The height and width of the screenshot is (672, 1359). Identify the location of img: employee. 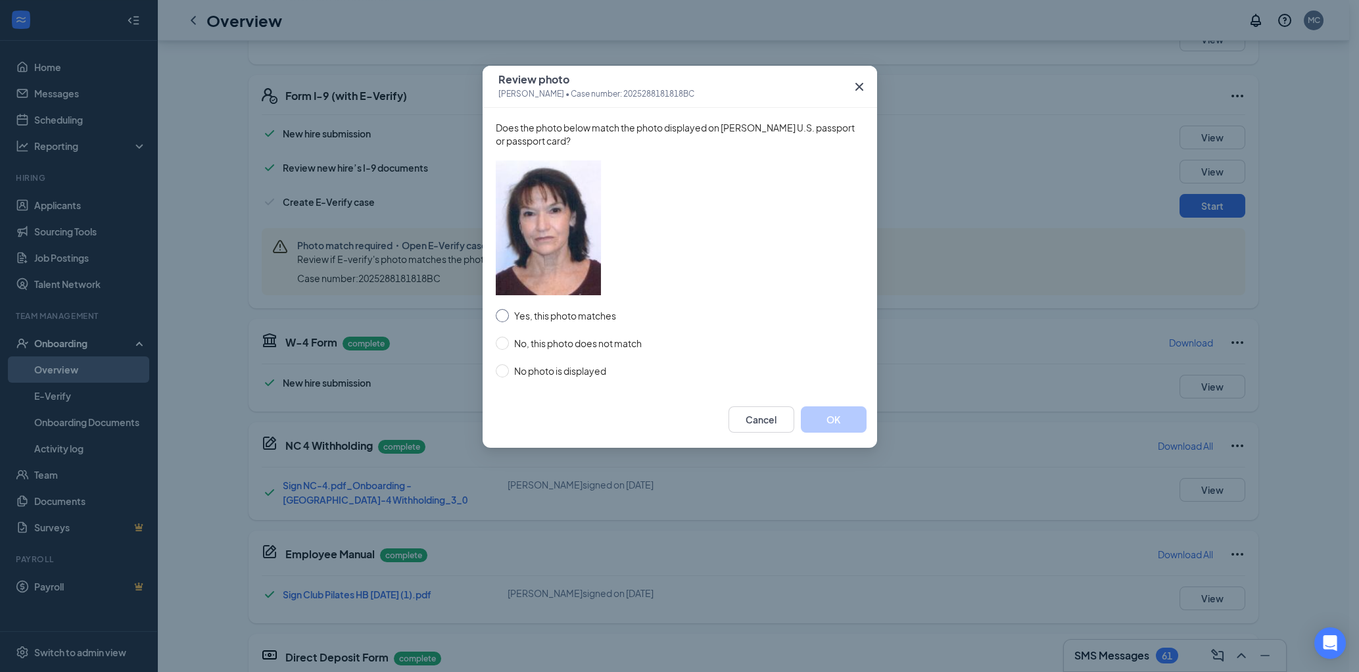
(548, 227).